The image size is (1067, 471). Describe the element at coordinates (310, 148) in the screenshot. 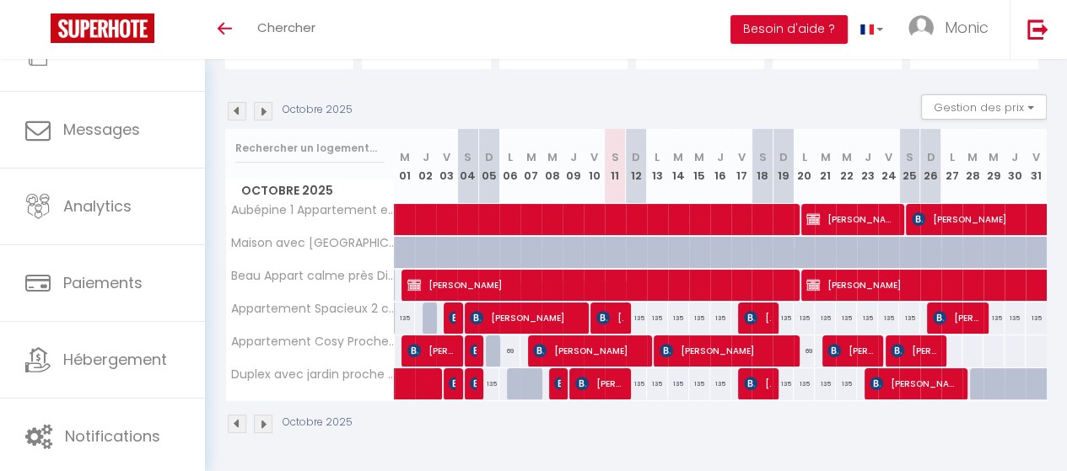

I see `input: Rechercher un logement...` at that location.